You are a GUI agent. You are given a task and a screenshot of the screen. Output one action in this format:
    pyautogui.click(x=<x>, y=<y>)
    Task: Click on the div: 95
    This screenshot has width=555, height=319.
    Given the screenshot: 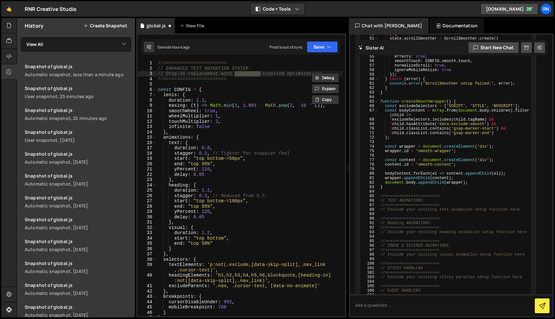 What is the action you would take?
    pyautogui.click(x=370, y=241)
    